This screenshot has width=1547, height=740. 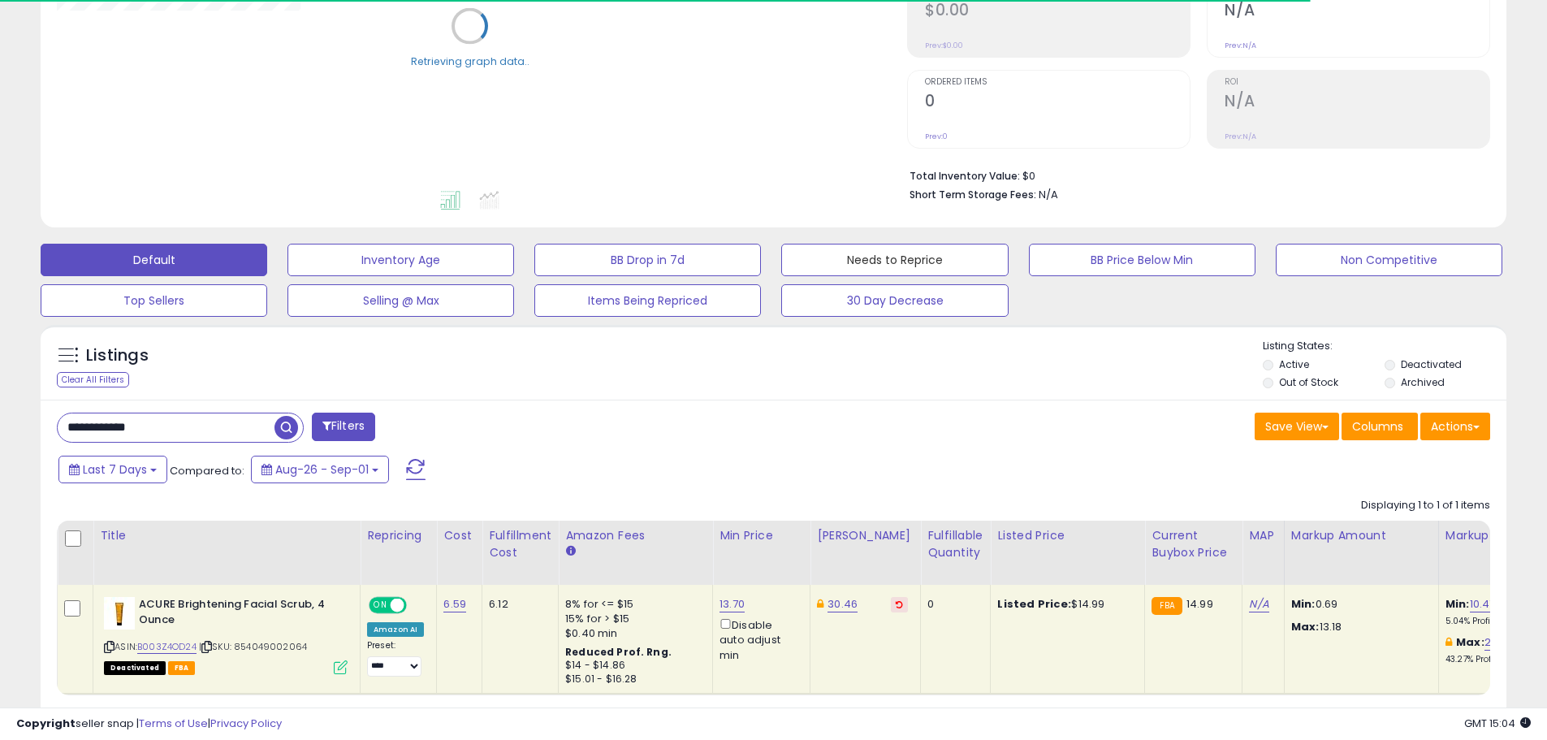 What do you see at coordinates (322, 469) in the screenshot?
I see `span: Aug-26 - Sep-01` at bounding box center [322, 469].